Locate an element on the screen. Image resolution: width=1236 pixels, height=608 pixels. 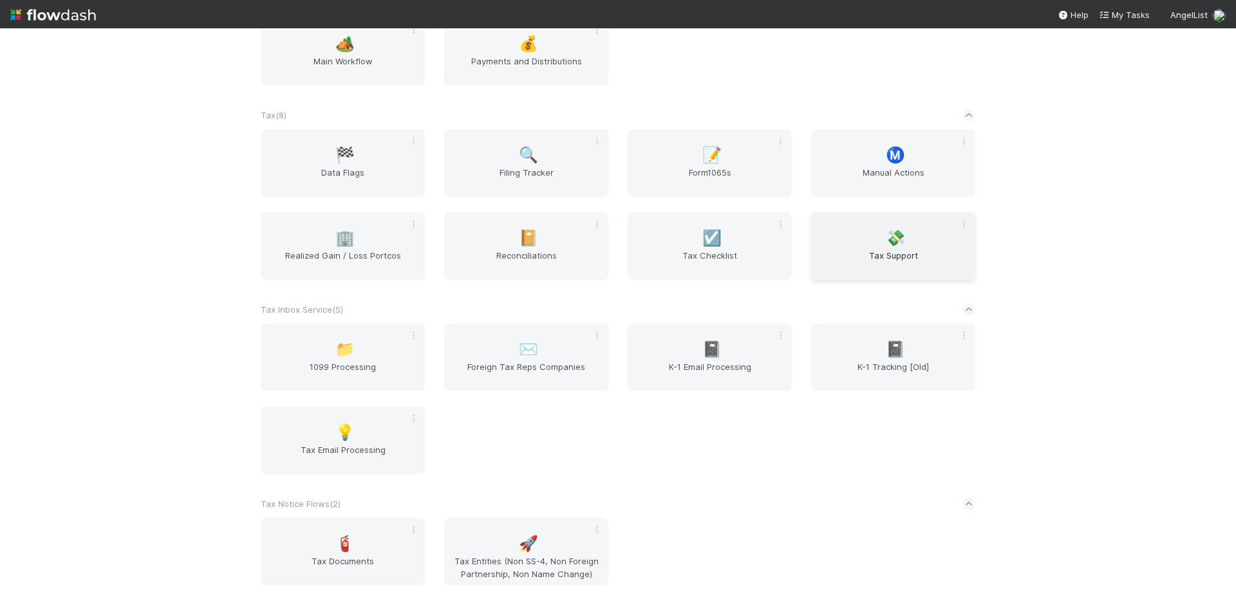
span: K-1 Tracking [Old] is located at coordinates (893, 373).